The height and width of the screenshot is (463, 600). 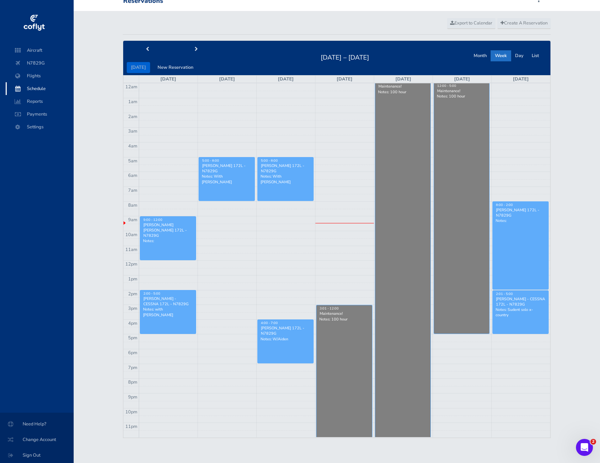 I want to click on span: Create A Reservation, so click(x=524, y=23).